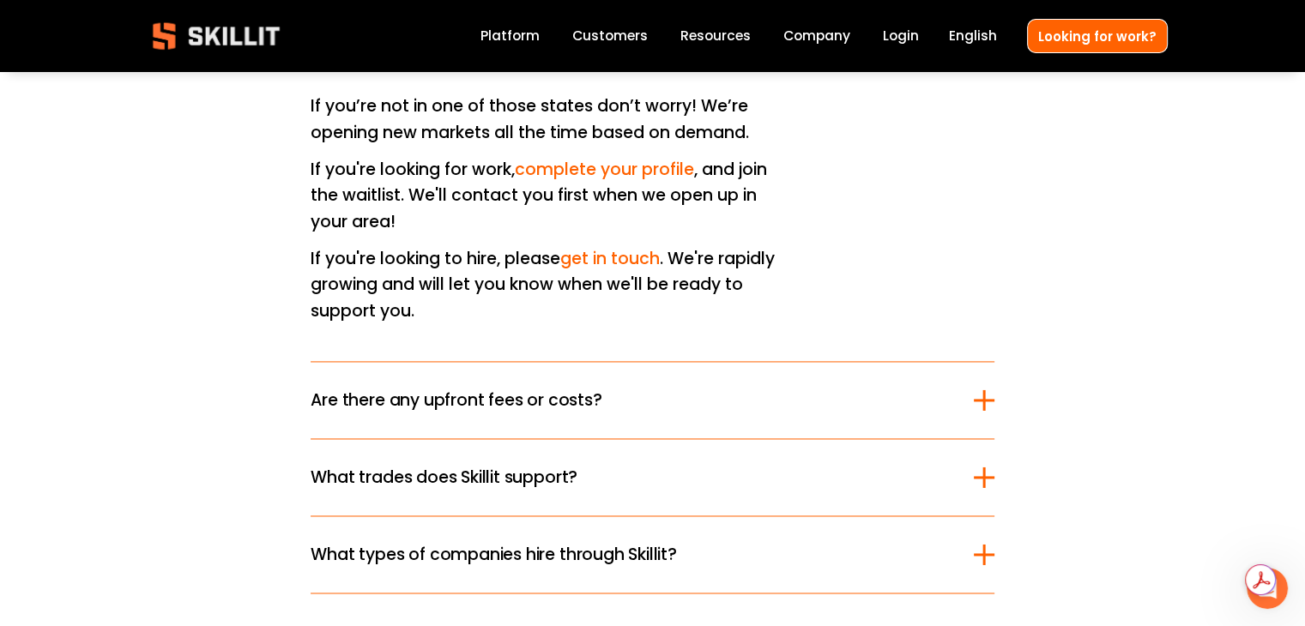 The image size is (1305, 626). I want to click on button: What trades does Skillit support?, so click(652, 477).